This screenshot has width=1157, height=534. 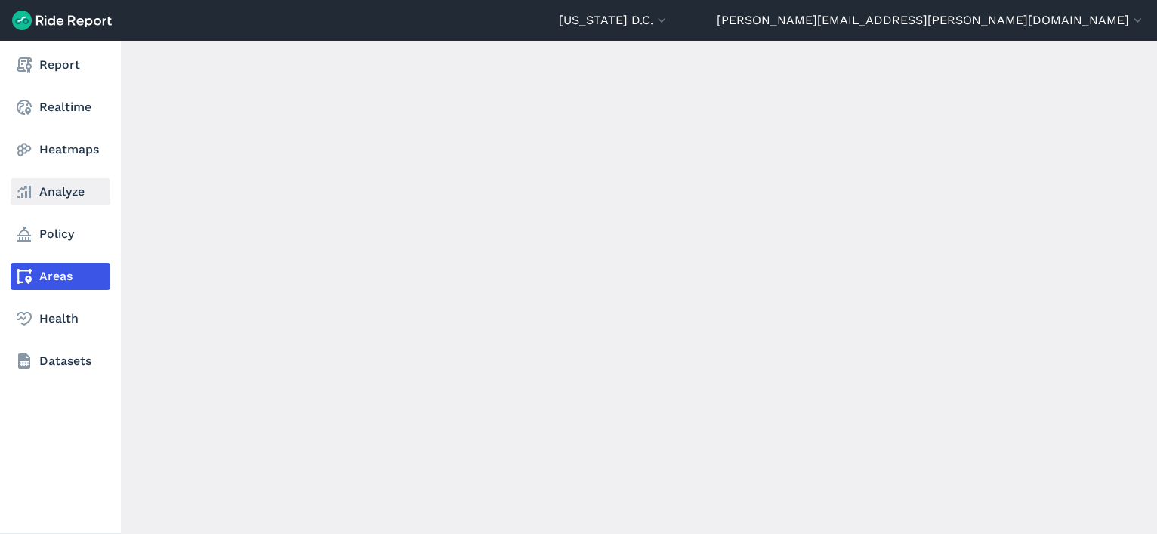 What do you see at coordinates (60, 234) in the screenshot?
I see `a: Policy` at bounding box center [60, 234].